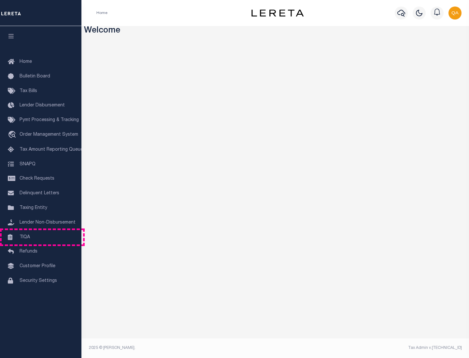 This screenshot has height=358, width=469. I want to click on h3: Welcome, so click(275, 31).